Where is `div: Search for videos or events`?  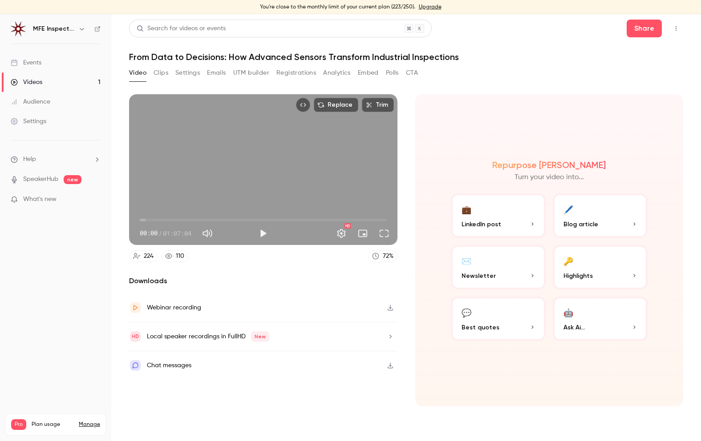 div: Search for videos or events is located at coordinates (181, 28).